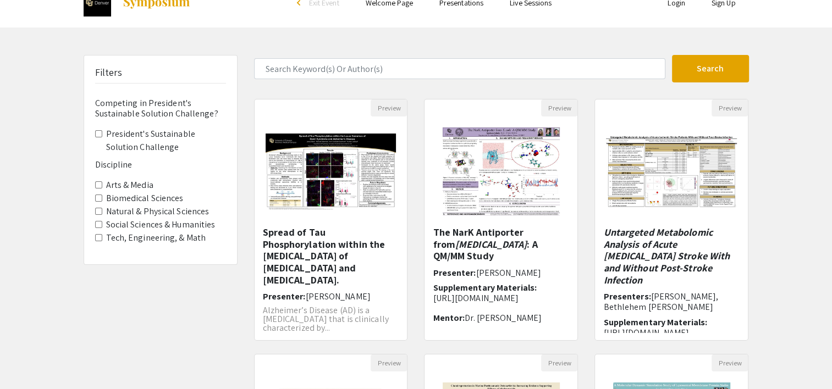  What do you see at coordinates (161, 108) in the screenshot?
I see `h6: Competing in President's Sustainable Solution Challenge?` at bounding box center [161, 108].